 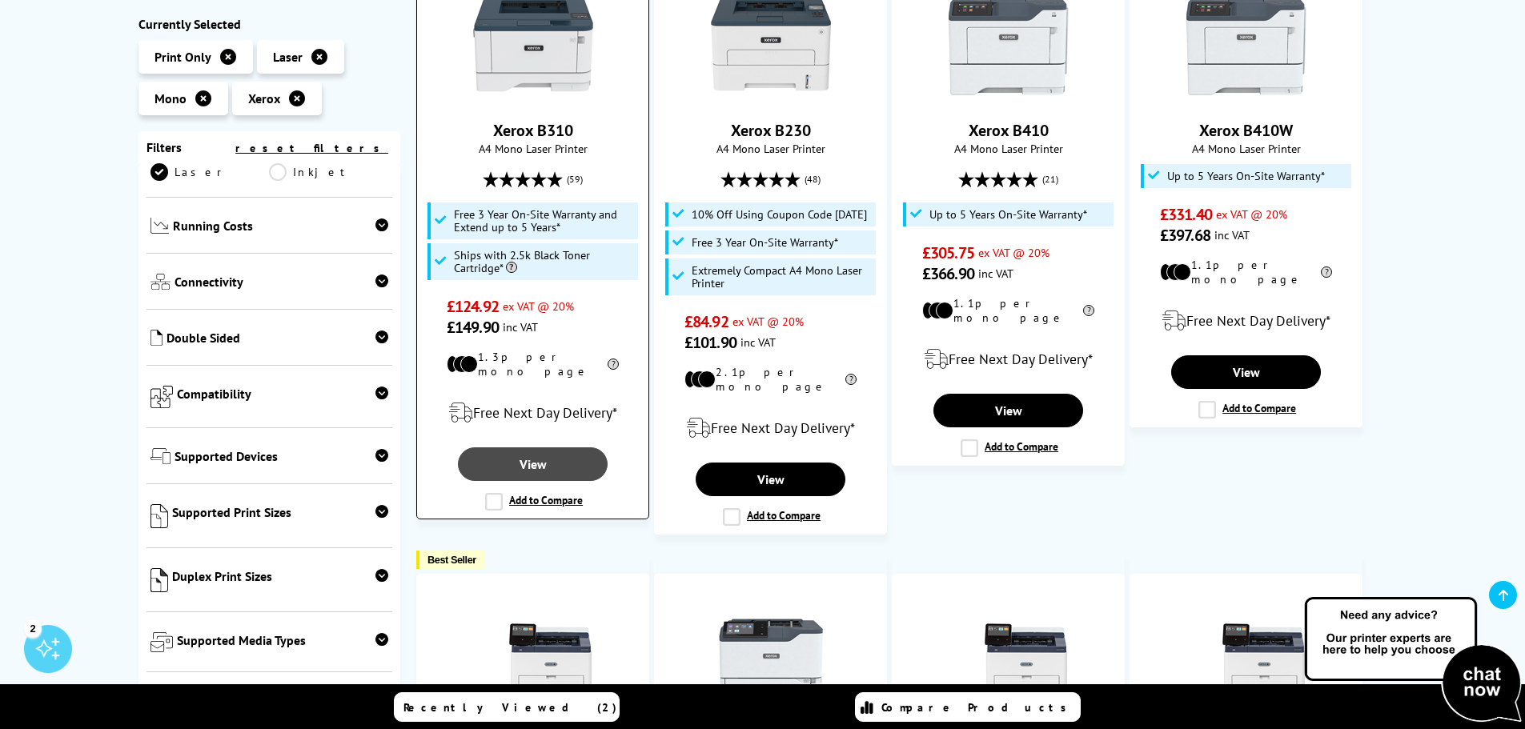 I want to click on img: Supported Print Sizes, so click(x=159, y=517).